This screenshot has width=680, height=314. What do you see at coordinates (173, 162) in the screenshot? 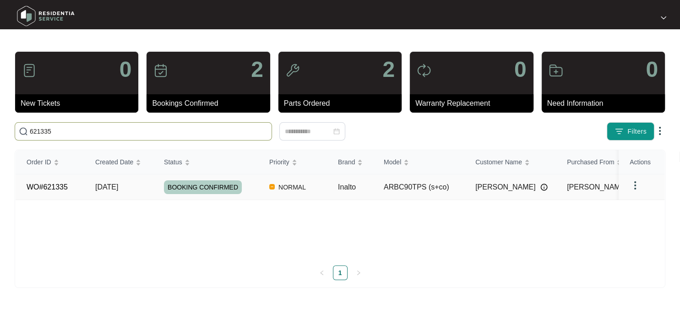
I see `span: Status` at bounding box center [173, 162].